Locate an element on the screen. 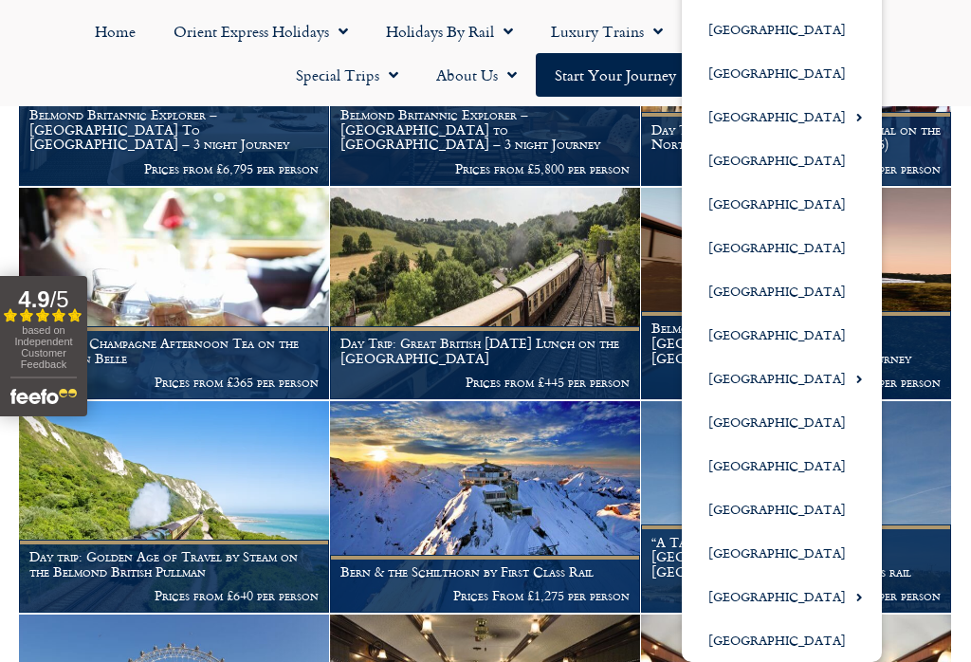  h1: Day Trip: Champagne Afternoon Tea on the Northern Belle is located at coordinates (174, 351).